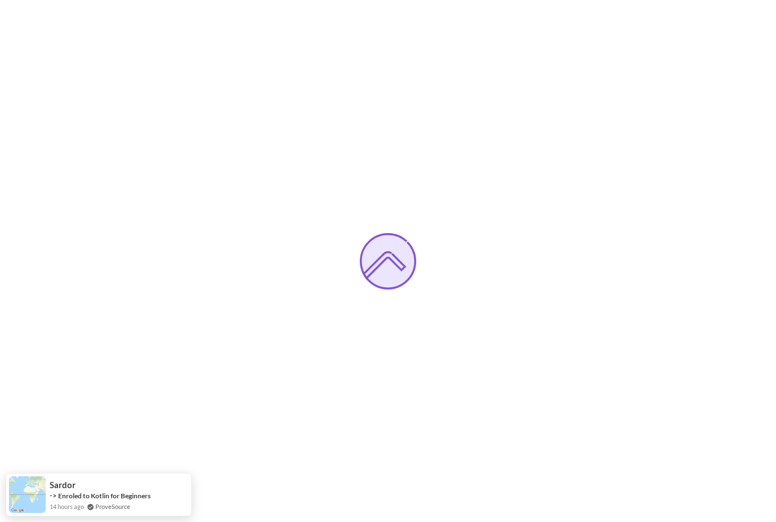 This screenshot has width=776, height=522. I want to click on span: 14 hours ago, so click(67, 506).